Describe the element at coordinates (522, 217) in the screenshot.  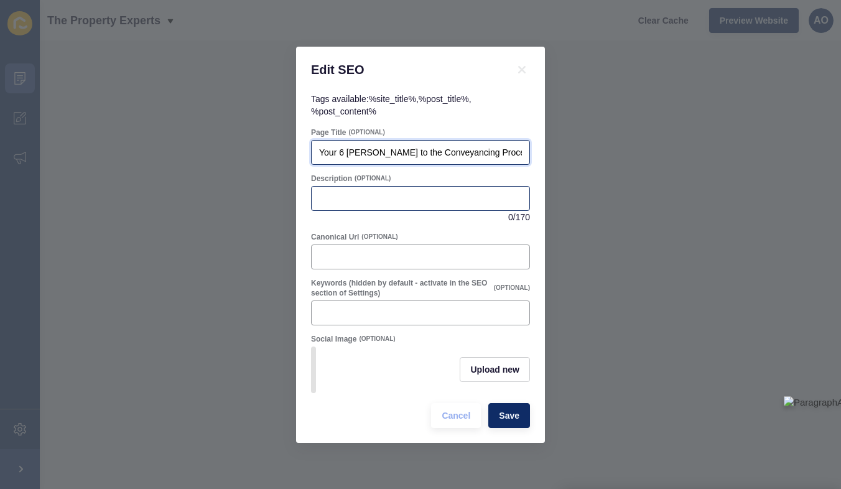
I see `span: 170` at that location.